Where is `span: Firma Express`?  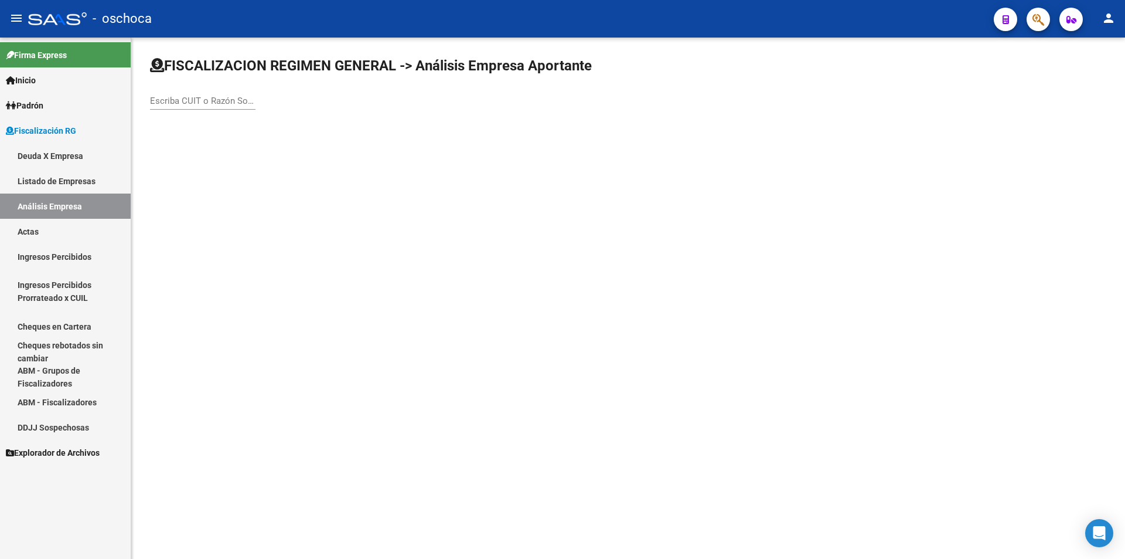
span: Firma Express is located at coordinates (36, 55).